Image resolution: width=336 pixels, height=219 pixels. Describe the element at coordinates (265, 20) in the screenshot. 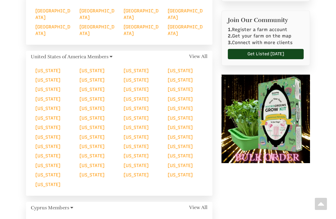

I see `h2: Join Our Community` at that location.